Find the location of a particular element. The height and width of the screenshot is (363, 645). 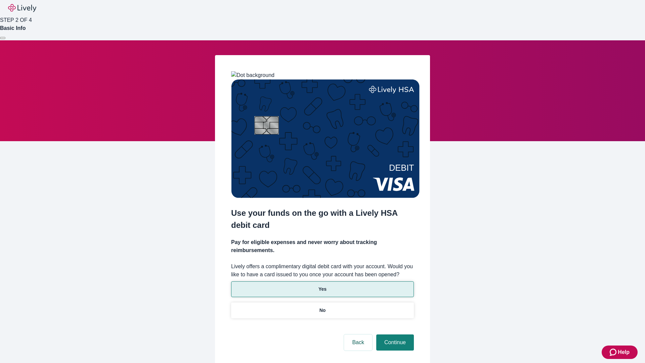

h2: Use your funds on the go with a Lively HSA debit card is located at coordinates (322, 219).